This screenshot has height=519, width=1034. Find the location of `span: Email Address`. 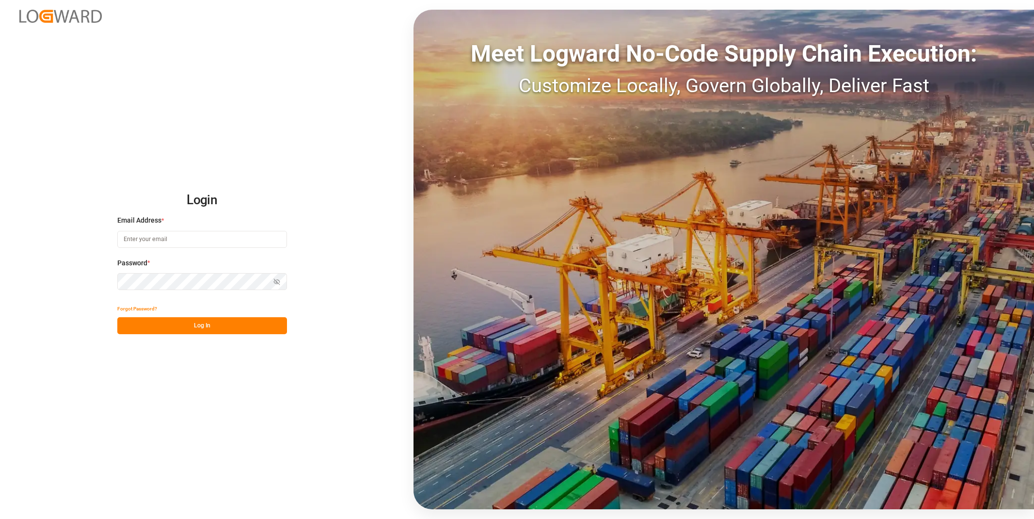

span: Email Address is located at coordinates (139, 220).